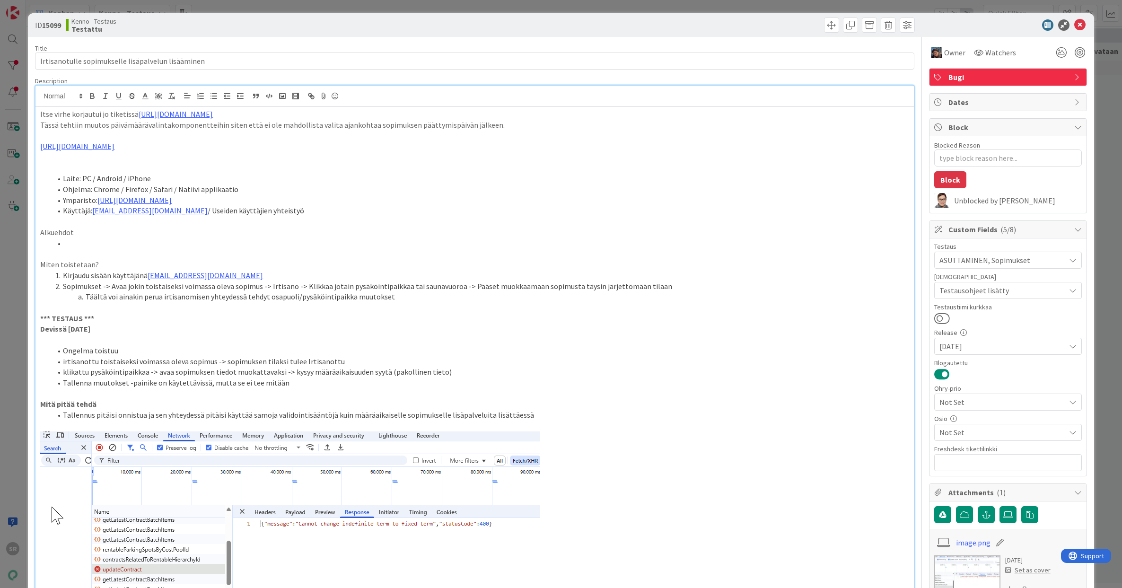 This screenshot has width=1122, height=588. I want to click on span: Bugi, so click(1009, 77).